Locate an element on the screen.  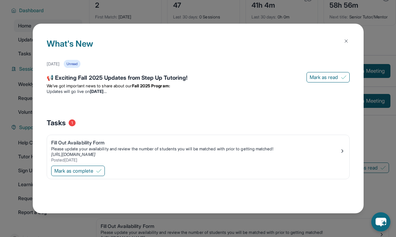
li: Updates will go live on is located at coordinates (198, 92).